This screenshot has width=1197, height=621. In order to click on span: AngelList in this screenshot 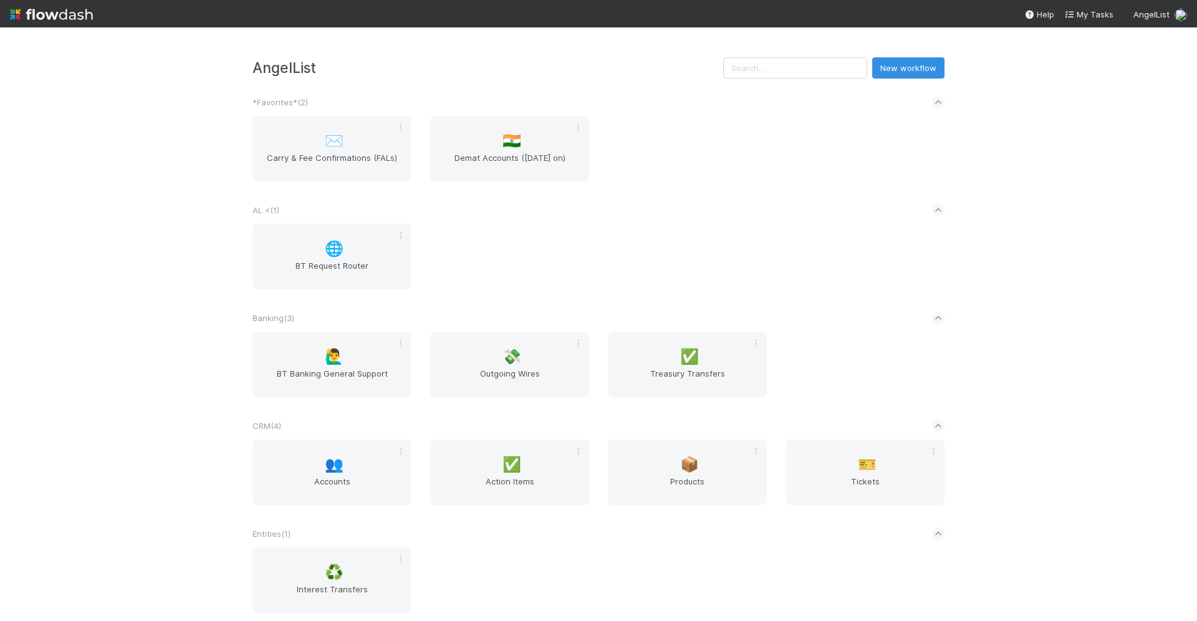, I will do `click(1152, 14)`.